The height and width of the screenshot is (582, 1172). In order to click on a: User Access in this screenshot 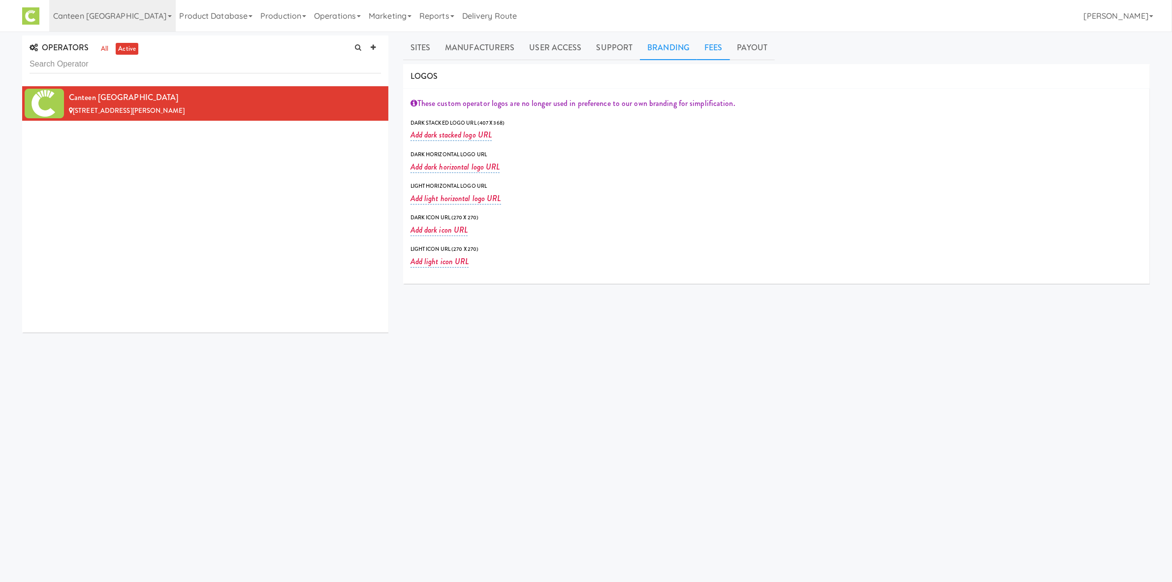, I will do `click(555, 48)`.